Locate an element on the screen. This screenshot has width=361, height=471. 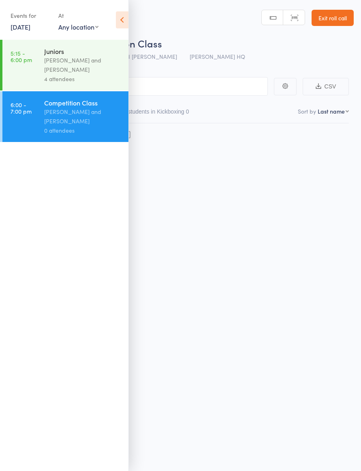
input: Search by name is located at coordinates (140, 86).